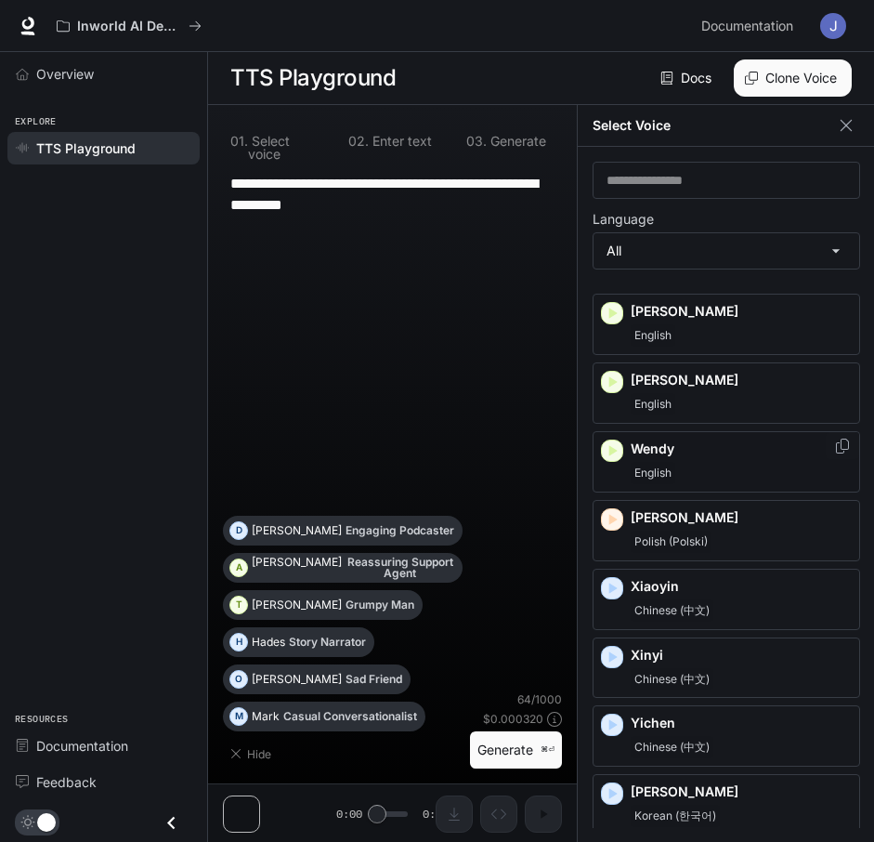 This screenshot has height=842, width=874. What do you see at coordinates (239, 568) in the screenshot?
I see `div: A` at bounding box center [239, 568].